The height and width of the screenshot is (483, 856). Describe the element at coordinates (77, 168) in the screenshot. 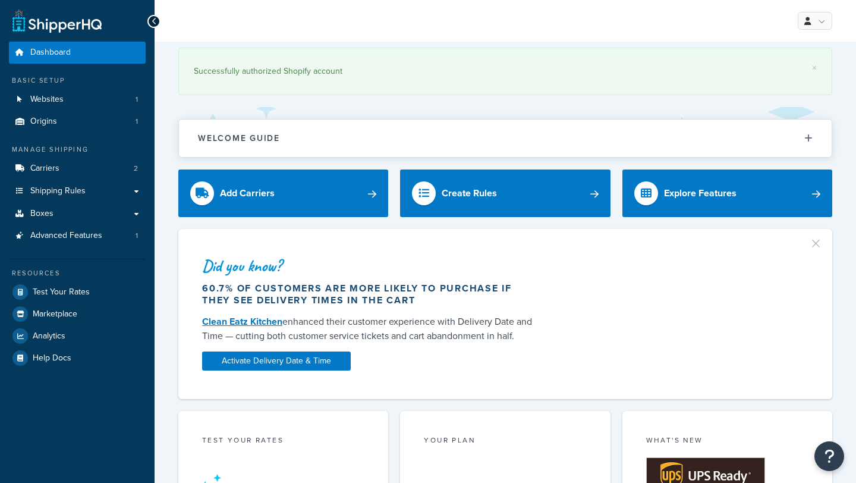

I see `a: Carriers2` at that location.